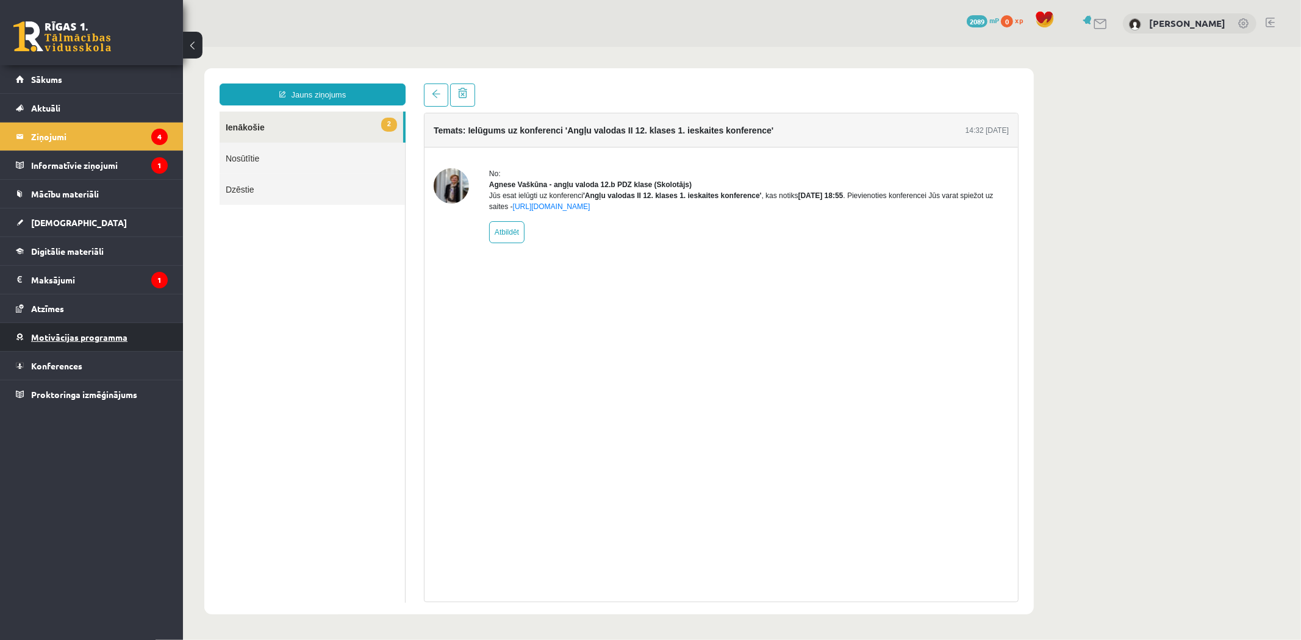 Image resolution: width=1301 pixels, height=640 pixels. Describe the element at coordinates (1135, 24) in the screenshot. I see `img: Daniels Strazds` at that location.